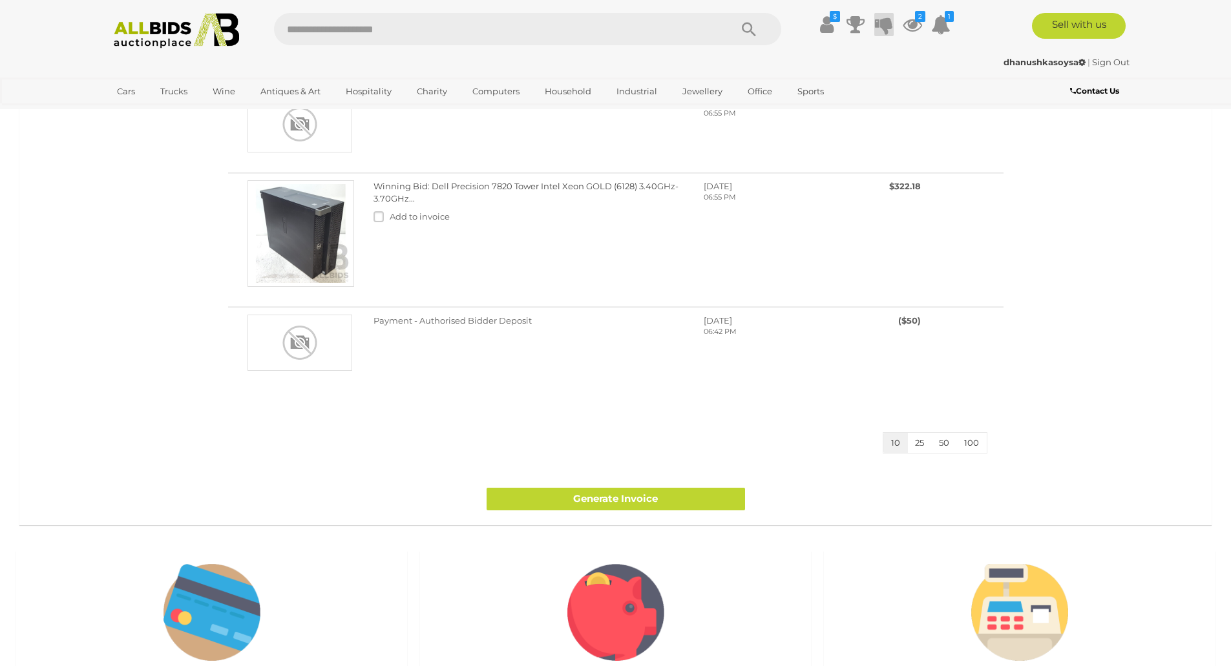  Describe the element at coordinates (910, 321) in the screenshot. I see `span: ($50)` at that location.